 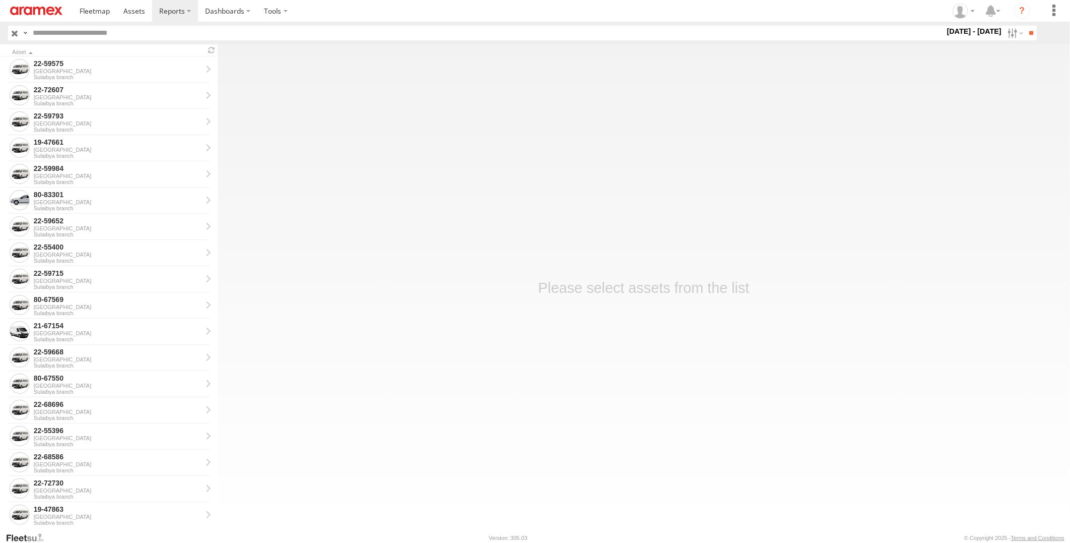 I want to click on div: 22-59575 - View Asset History, so click(x=118, y=63).